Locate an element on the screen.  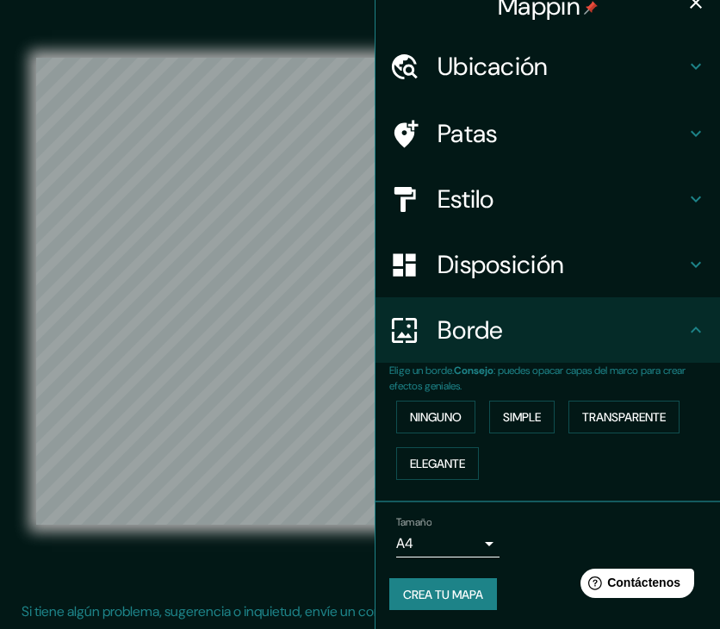
div: A4 is located at coordinates (448, 543).